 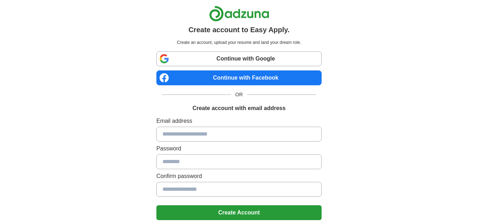 What do you see at coordinates (239, 149) in the screenshot?
I see `label: Password` at bounding box center [239, 149].